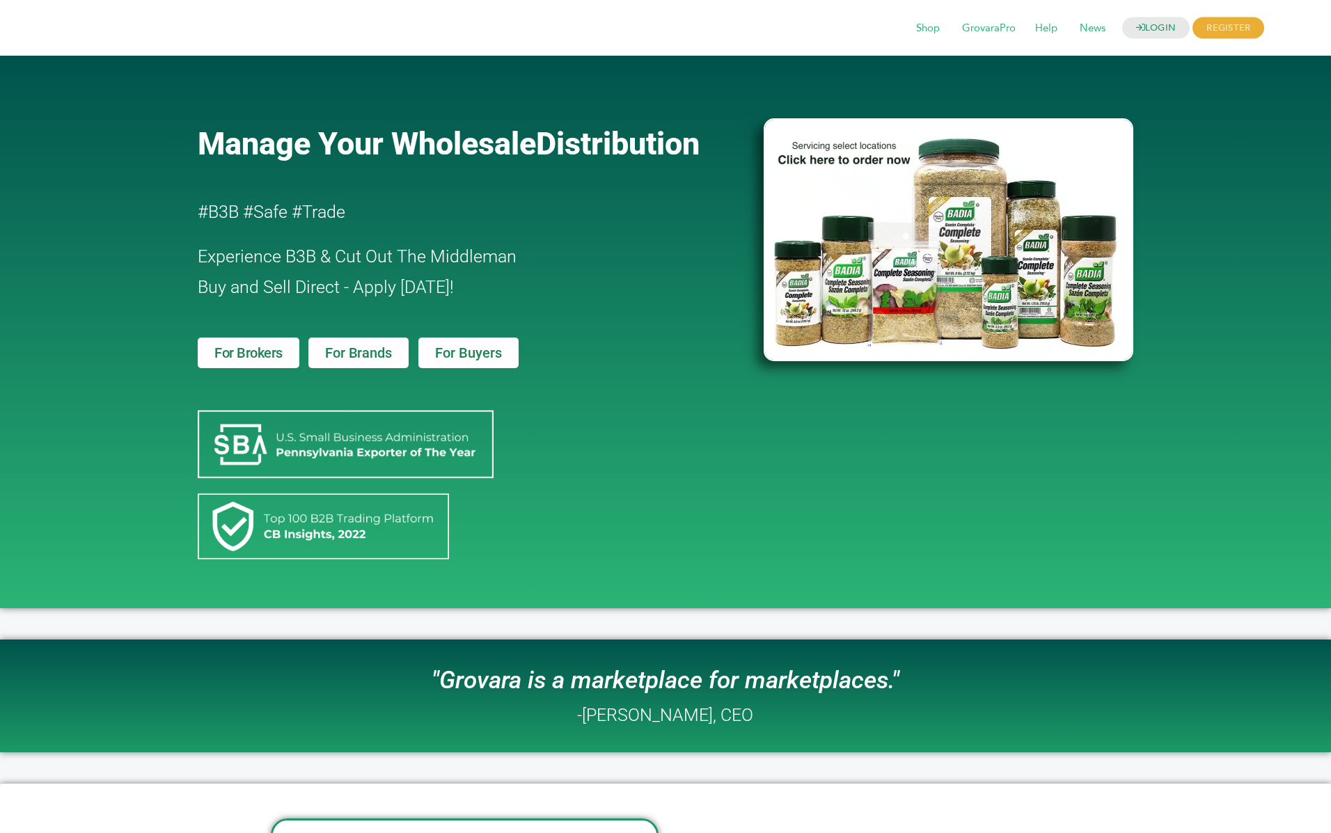 The height and width of the screenshot is (833, 1331). Describe the element at coordinates (1046, 29) in the screenshot. I see `span: Help` at that location.